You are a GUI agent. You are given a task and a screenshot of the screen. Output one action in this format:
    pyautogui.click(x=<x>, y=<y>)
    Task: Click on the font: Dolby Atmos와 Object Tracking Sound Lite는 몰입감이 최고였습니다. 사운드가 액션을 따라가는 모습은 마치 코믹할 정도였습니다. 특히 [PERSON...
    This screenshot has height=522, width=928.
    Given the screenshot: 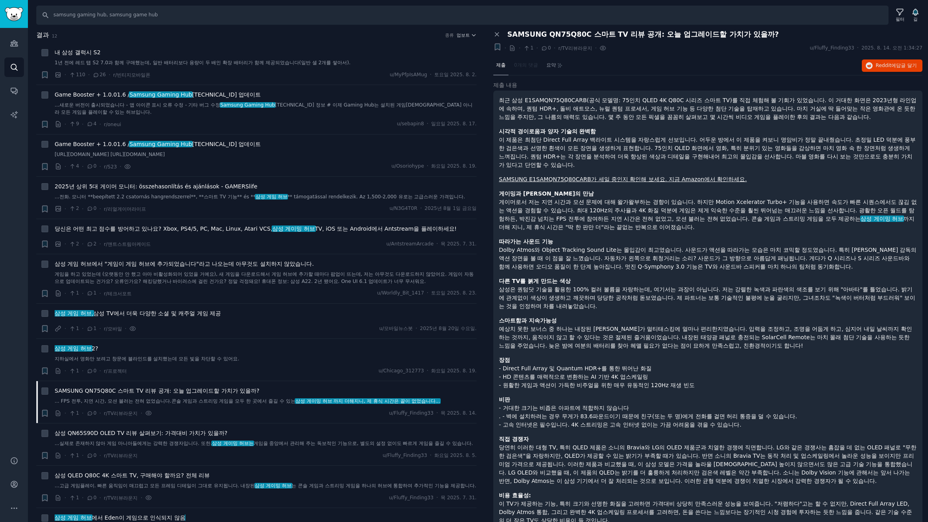 What is the action you would take?
    pyautogui.click(x=708, y=258)
    